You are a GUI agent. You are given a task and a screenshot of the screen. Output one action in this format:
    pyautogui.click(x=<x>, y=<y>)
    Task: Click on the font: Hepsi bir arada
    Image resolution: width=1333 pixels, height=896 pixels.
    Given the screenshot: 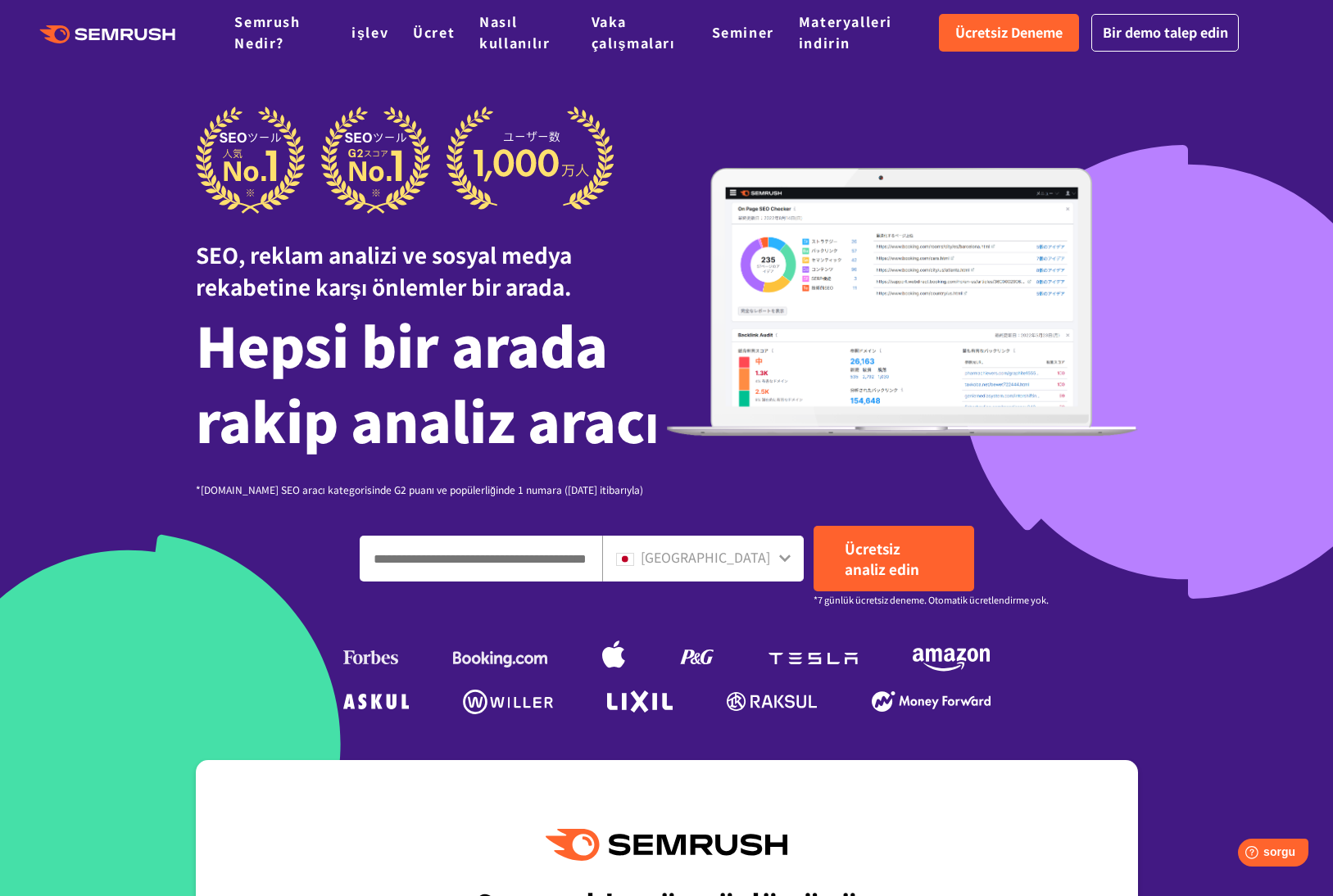 What is the action you would take?
    pyautogui.click(x=402, y=344)
    